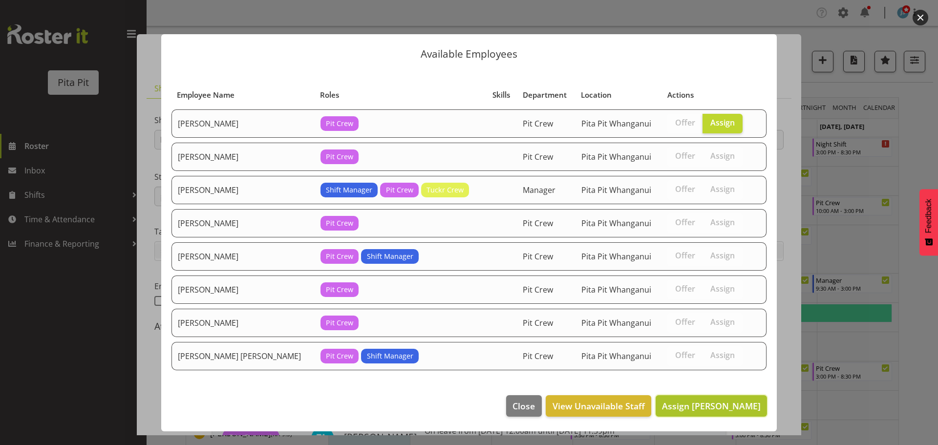 Image resolution: width=938 pixels, height=445 pixels. I want to click on span: Location, so click(596, 95).